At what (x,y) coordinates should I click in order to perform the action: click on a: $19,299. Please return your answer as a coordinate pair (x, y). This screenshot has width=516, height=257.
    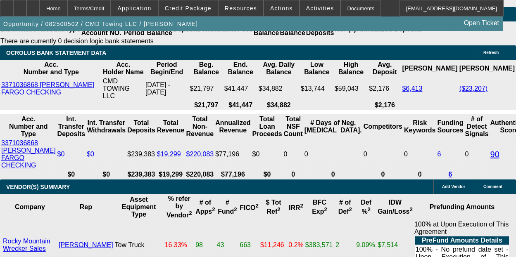
    Looking at the image, I should click on (169, 154).